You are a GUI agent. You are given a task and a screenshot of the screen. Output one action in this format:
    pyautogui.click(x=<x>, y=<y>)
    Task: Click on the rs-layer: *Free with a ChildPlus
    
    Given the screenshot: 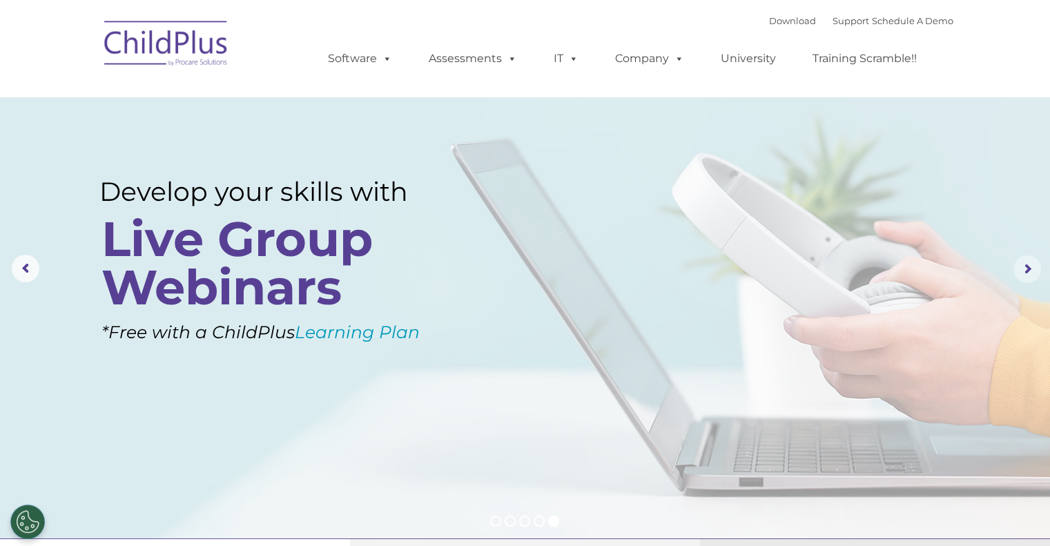 What is the action you would take?
    pyautogui.click(x=287, y=332)
    